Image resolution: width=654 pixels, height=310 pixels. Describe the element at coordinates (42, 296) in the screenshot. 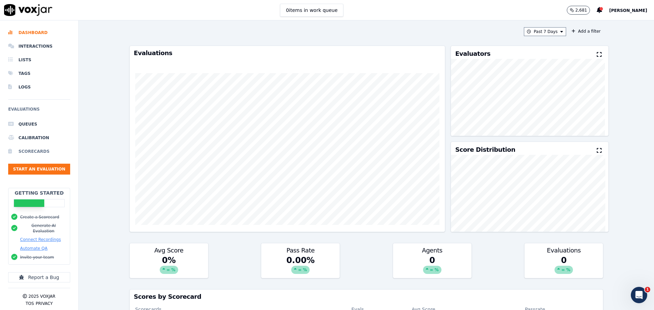

I see `p: 2025 Voxjar` at that location.